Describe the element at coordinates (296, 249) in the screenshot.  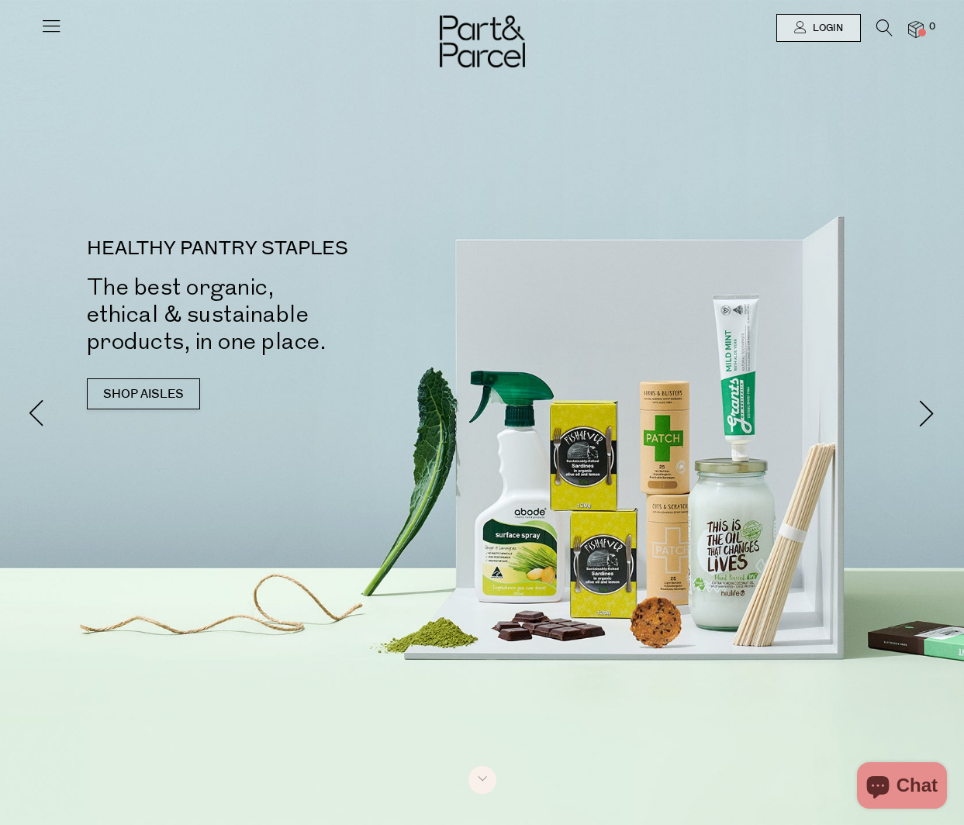
I see `p: HEALTHY PANTRY STAPLES` at that location.